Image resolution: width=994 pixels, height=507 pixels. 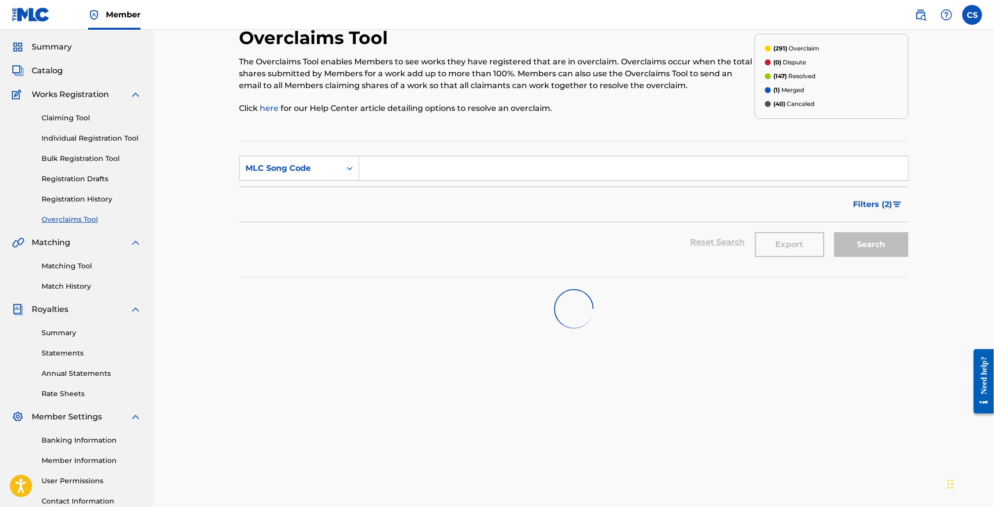 What do you see at coordinates (92, 373) in the screenshot?
I see `a: Annual Statements` at bounding box center [92, 373].